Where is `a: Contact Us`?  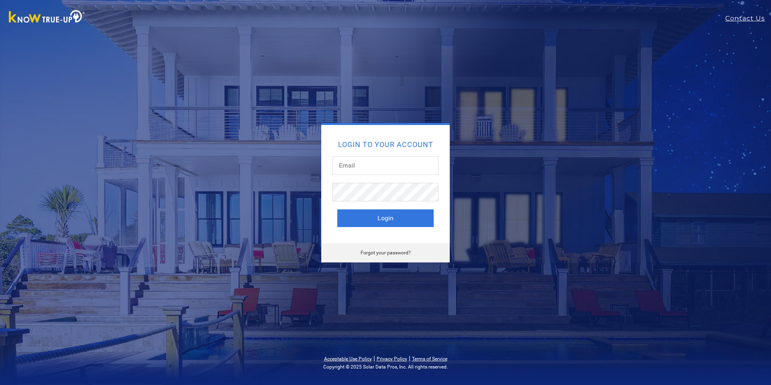 a: Contact Us is located at coordinates (748, 18).